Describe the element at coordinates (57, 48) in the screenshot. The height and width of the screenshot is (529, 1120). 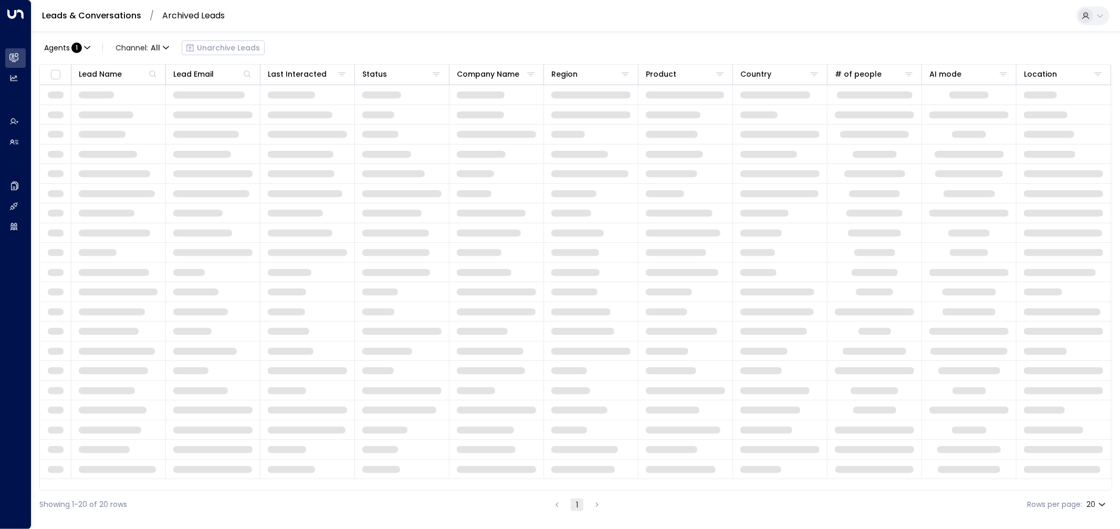
I see `span: Agents` at that location.